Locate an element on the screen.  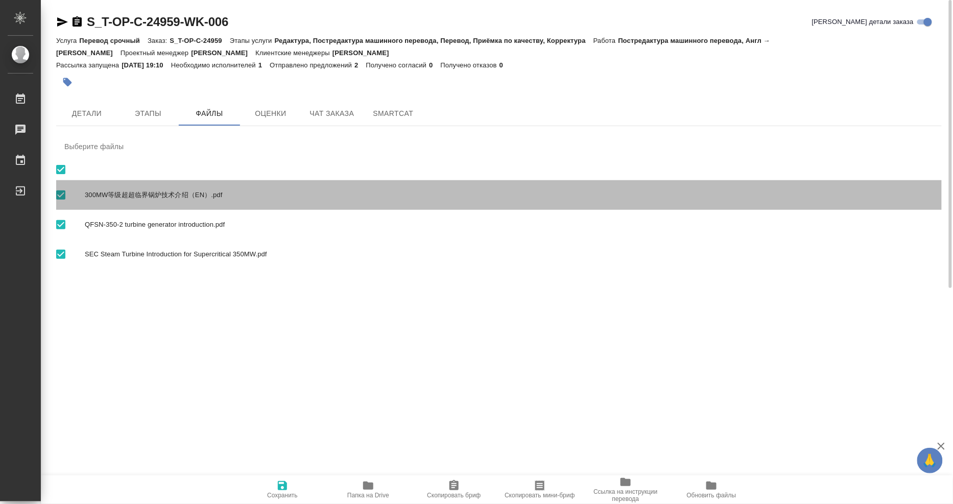
span: SEC Steam Turbine Introduction for Supercritical 350MW.pdf is located at coordinates (509, 254).